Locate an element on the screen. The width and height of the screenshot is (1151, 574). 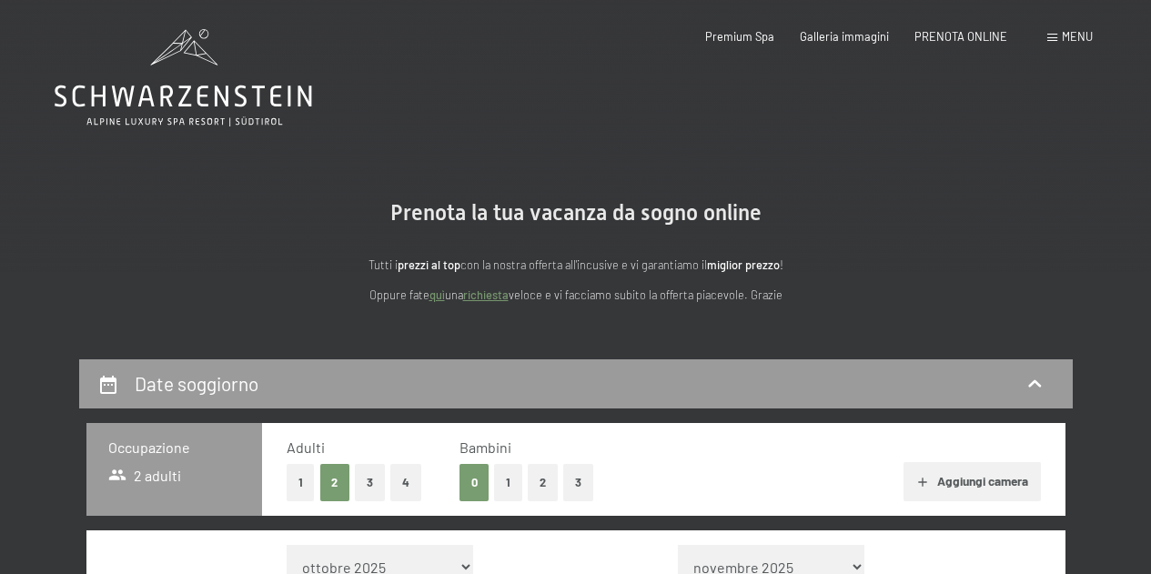
p: Tutti i con la nostra offerta all'incusive e vi garantiamo il ! is located at coordinates (576, 265).